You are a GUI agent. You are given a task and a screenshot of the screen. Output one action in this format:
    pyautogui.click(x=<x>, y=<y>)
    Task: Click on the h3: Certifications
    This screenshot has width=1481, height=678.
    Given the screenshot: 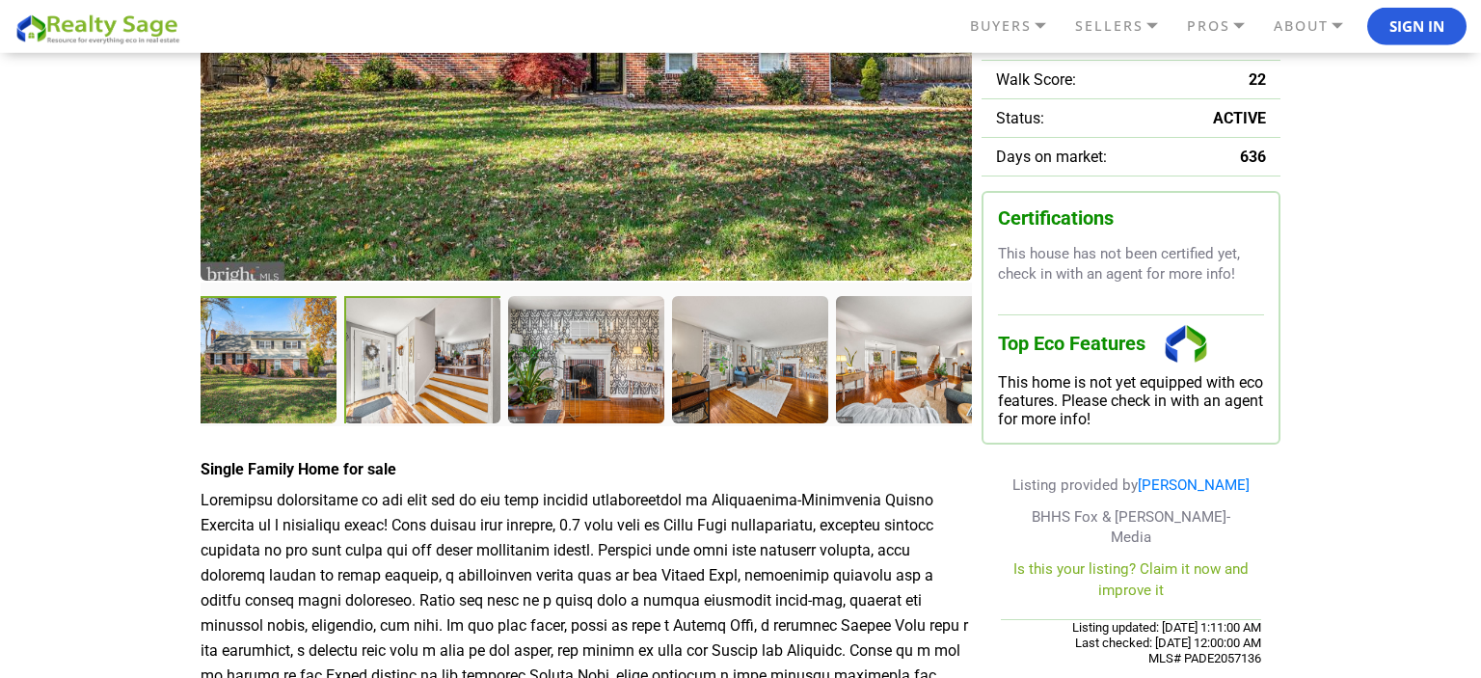 What is the action you would take?
    pyautogui.click(x=1131, y=218)
    